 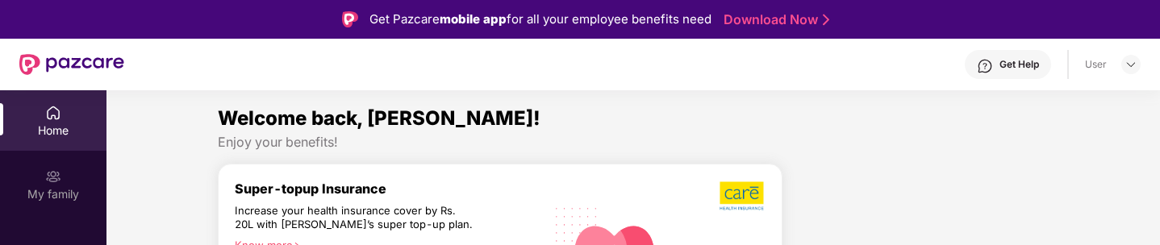 I want to click on img: Stroke, so click(x=826, y=19).